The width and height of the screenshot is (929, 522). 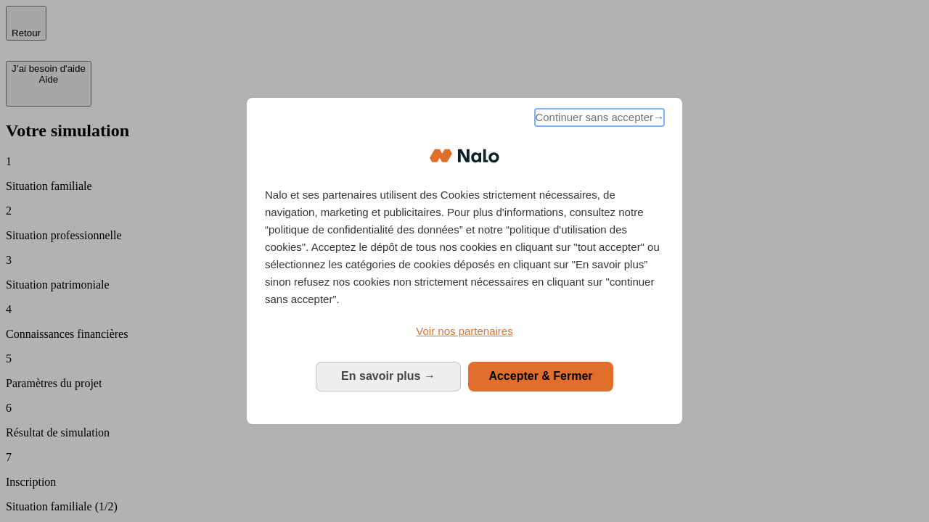 I want to click on a: Voir nos partenaires, so click(x=464, y=332).